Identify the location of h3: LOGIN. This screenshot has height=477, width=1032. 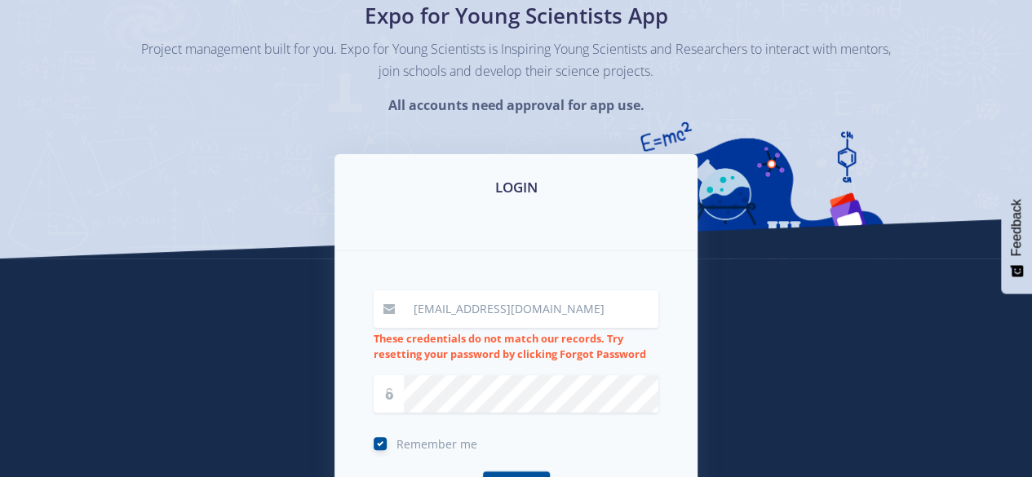
(516, 188).